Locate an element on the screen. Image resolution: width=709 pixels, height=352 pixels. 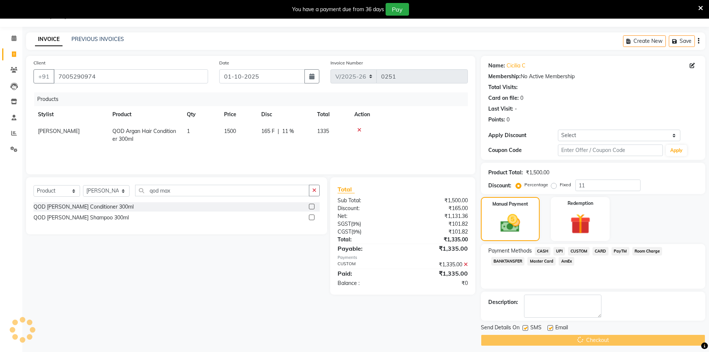
th: Product is located at coordinates (145, 114).